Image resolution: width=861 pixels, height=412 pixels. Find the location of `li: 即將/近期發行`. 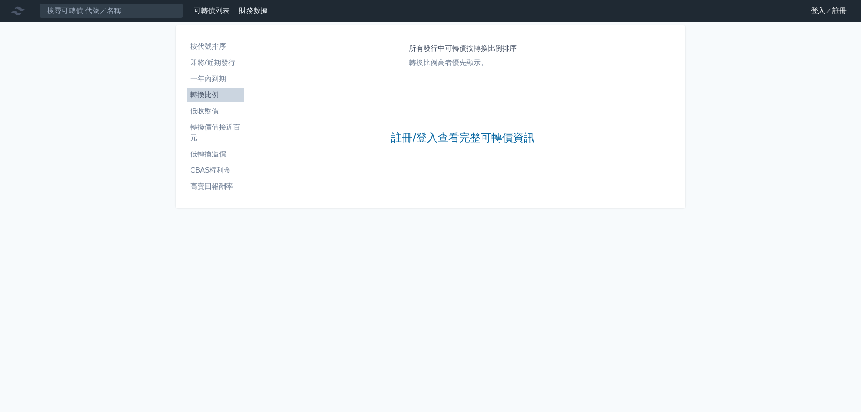

li: 即將/近期發行 is located at coordinates (215, 63).